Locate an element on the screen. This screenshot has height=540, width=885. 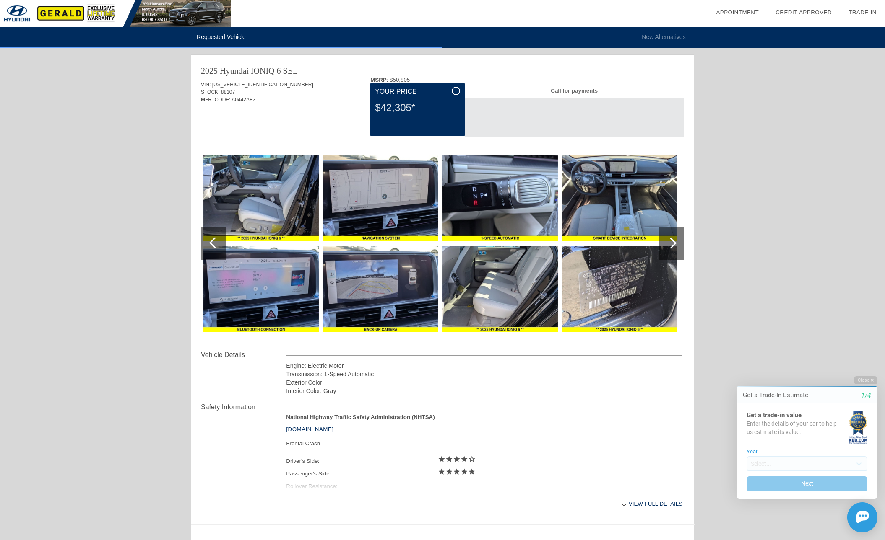
div: Get a Trade-In Estimate is located at coordinates (57, 26).